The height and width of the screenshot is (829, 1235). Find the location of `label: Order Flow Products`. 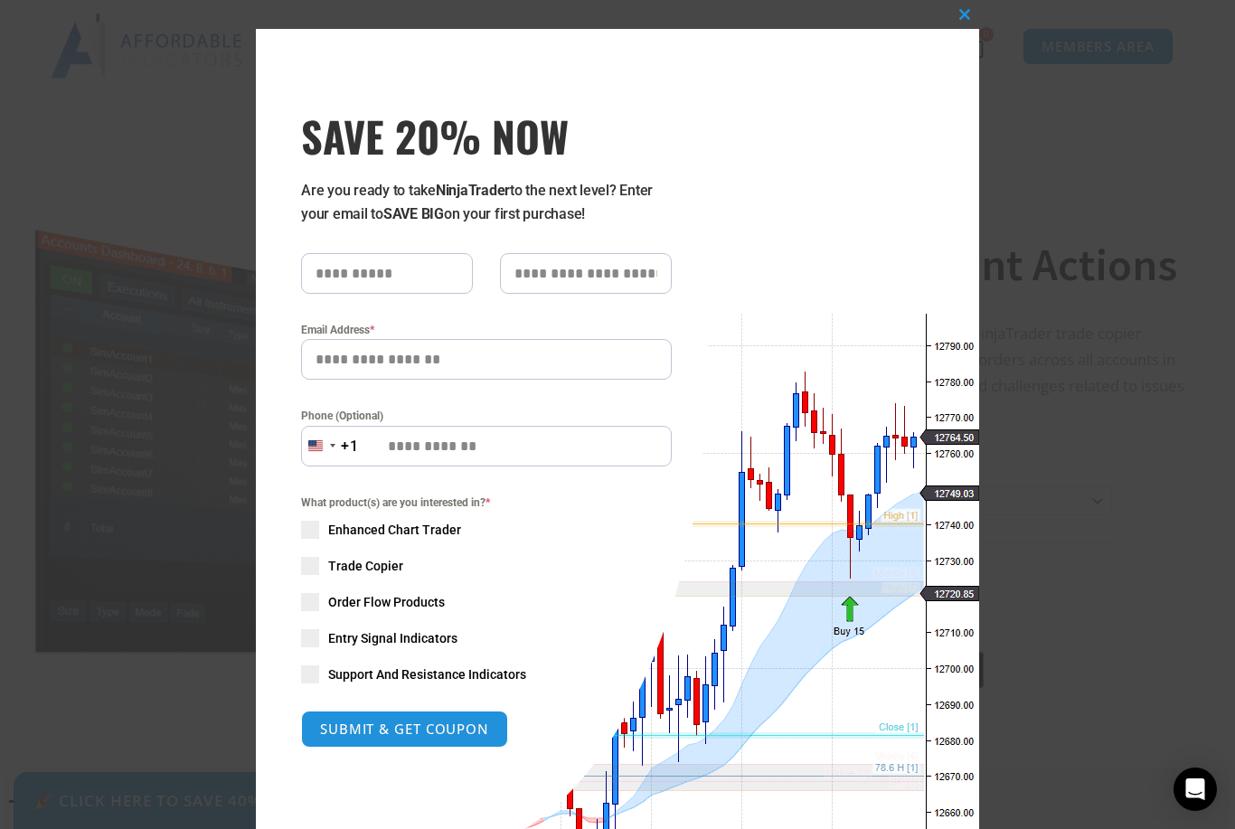

label: Order Flow Products is located at coordinates (487, 602).